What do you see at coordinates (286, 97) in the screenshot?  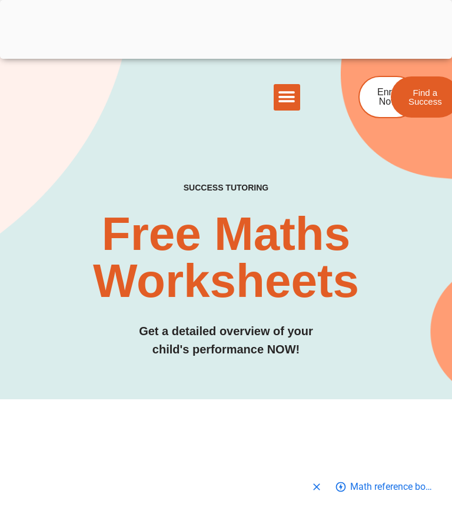 I see `div: Menu Toggle` at bounding box center [286, 97].